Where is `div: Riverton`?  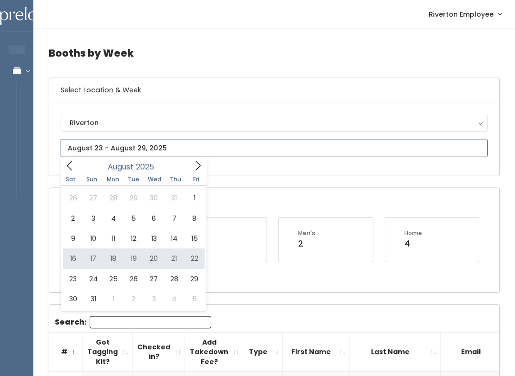 div: Riverton is located at coordinates (274, 123).